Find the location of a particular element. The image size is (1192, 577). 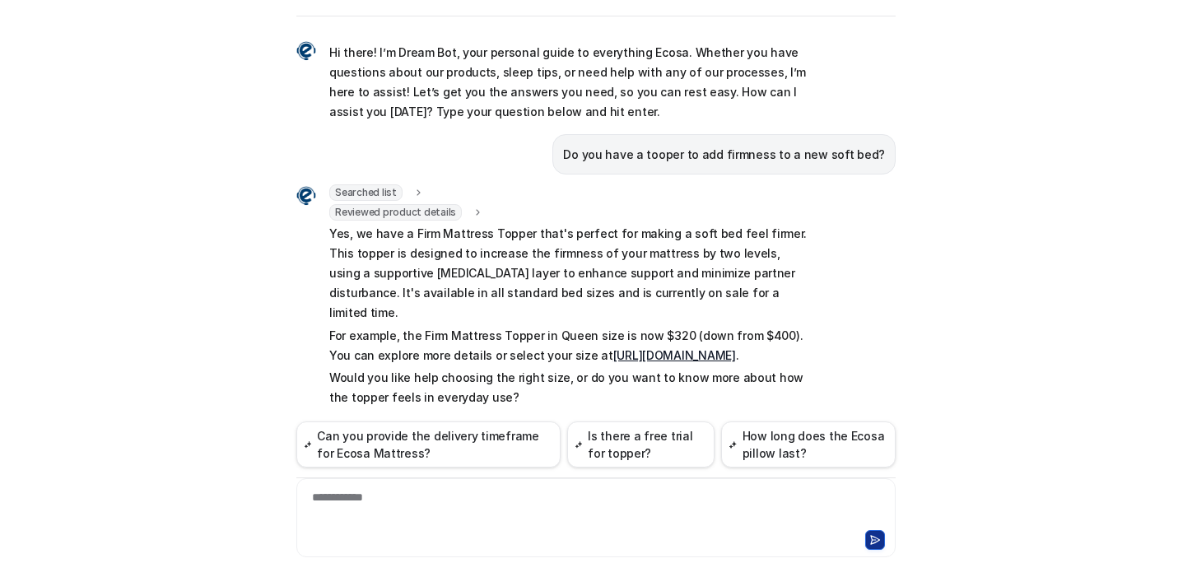

button: How long does the Ecosa pillow last? is located at coordinates (808, 445).